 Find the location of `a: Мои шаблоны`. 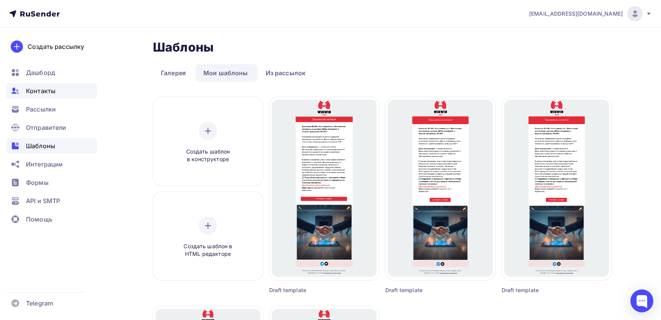

a: Мои шаблоны is located at coordinates (226, 73).